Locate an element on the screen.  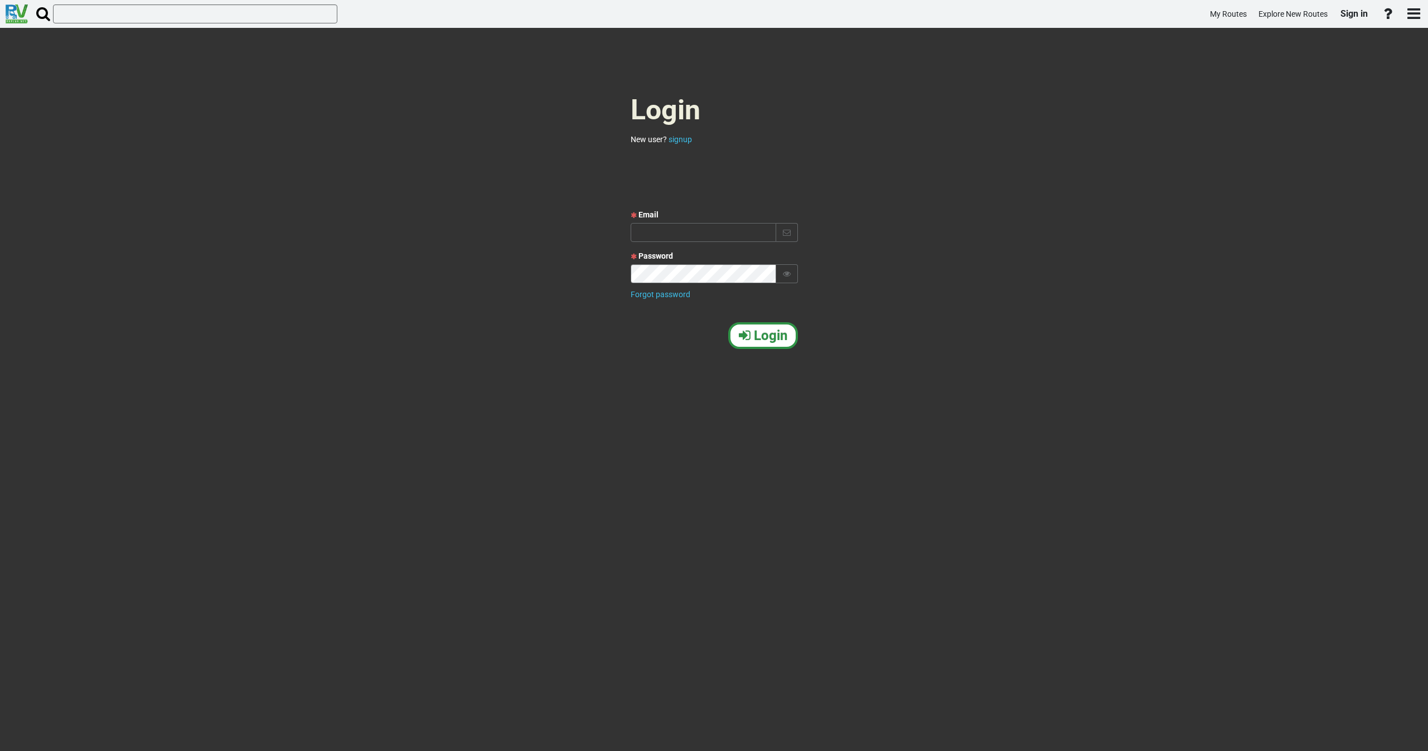
span: Explore New Routes is located at coordinates (1293, 14).